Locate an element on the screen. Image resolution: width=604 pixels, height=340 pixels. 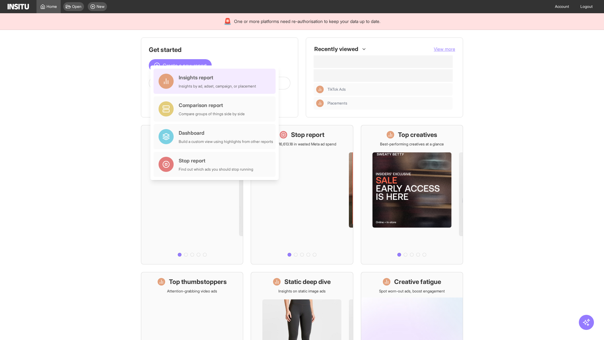
span: New is located at coordinates (100, 7).